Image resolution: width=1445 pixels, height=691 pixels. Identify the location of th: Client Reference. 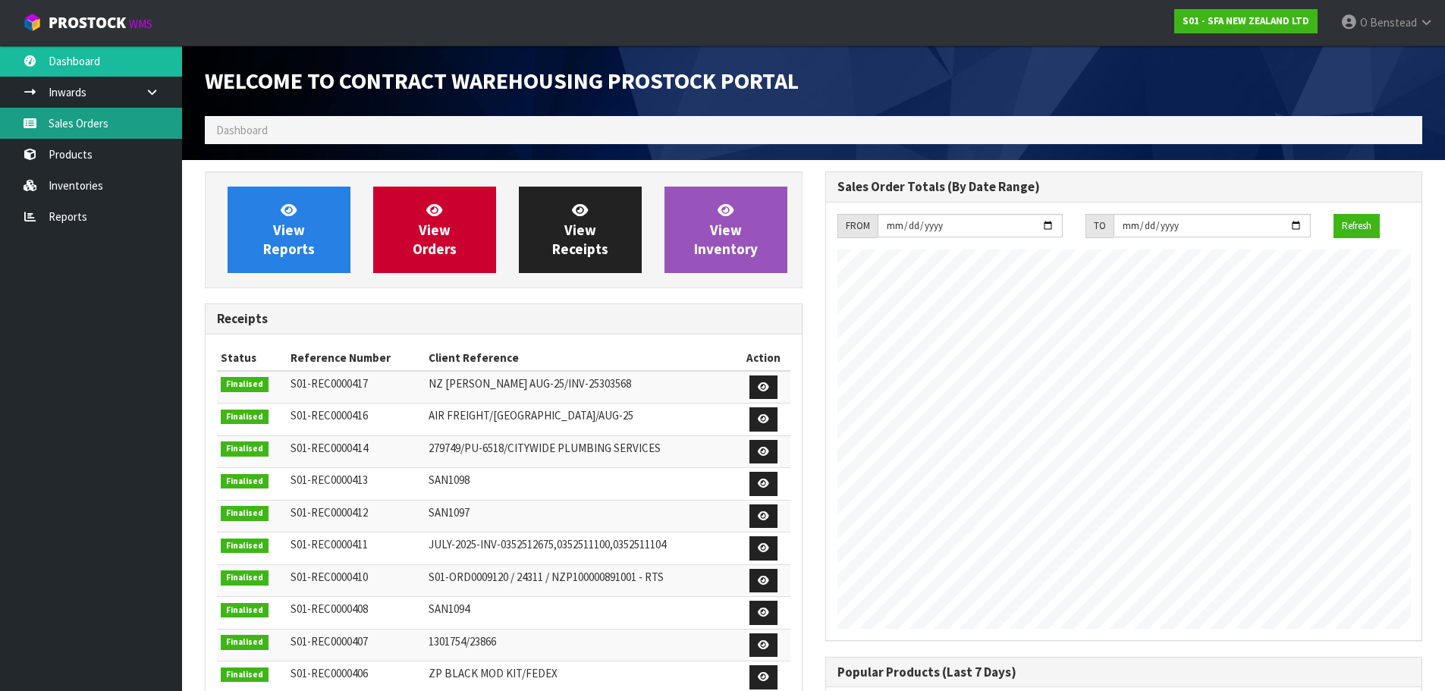
(581, 358).